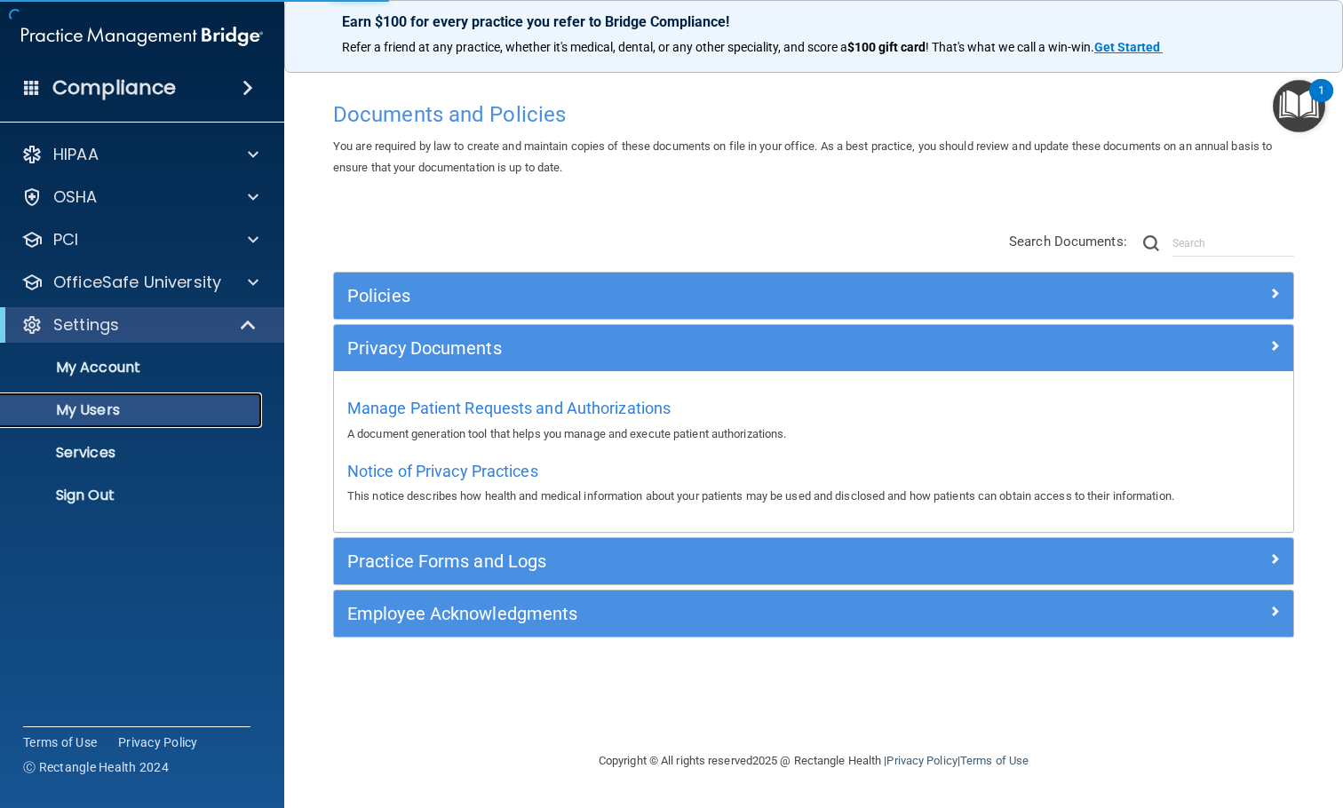 This screenshot has width=1343, height=808. What do you see at coordinates (96, 767) in the screenshot?
I see `span: Ⓒ Rectangle Health 2024` at bounding box center [96, 767].